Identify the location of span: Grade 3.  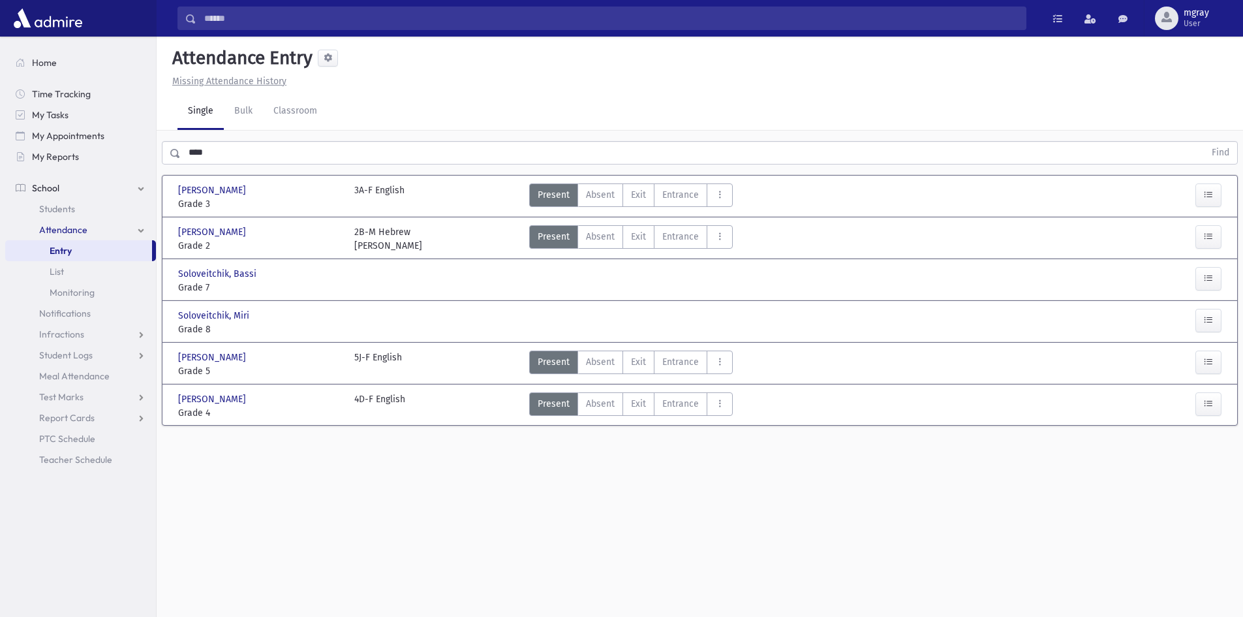
(260, 204).